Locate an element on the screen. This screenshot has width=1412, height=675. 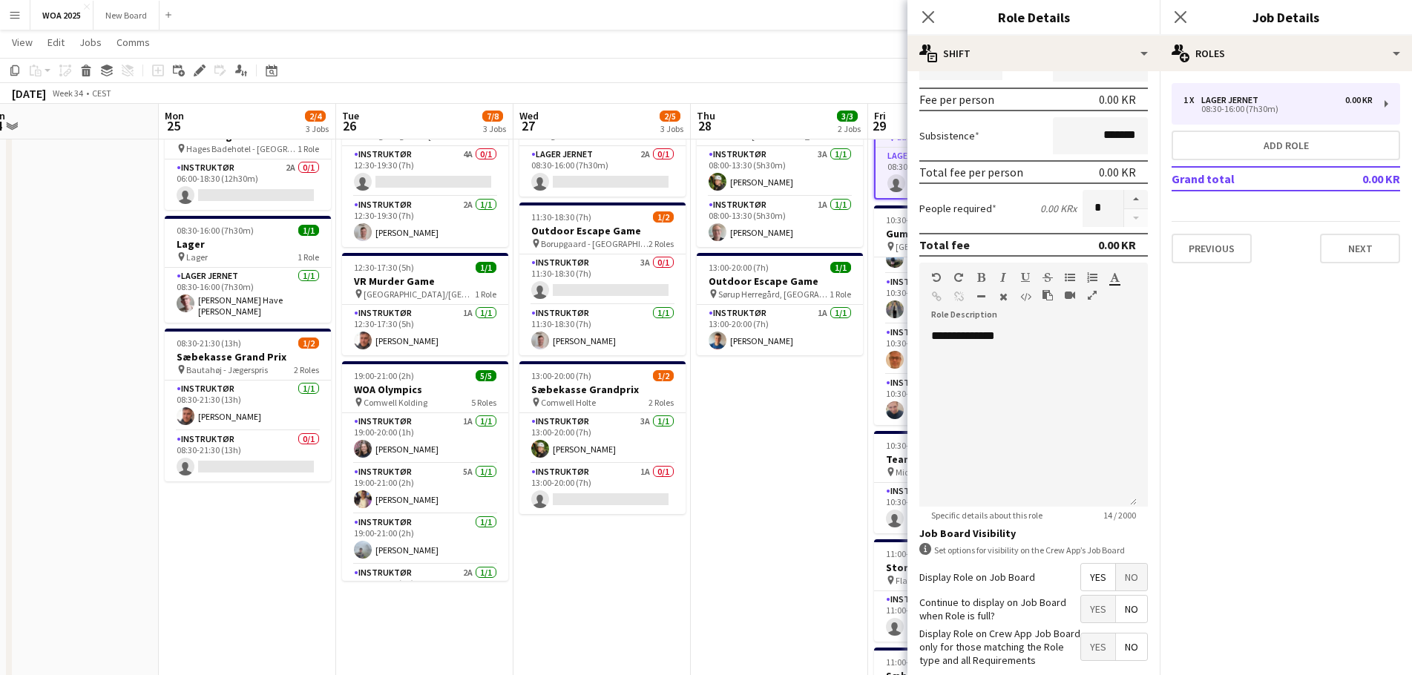
div: 0.00 KR is located at coordinates (1117, 172).